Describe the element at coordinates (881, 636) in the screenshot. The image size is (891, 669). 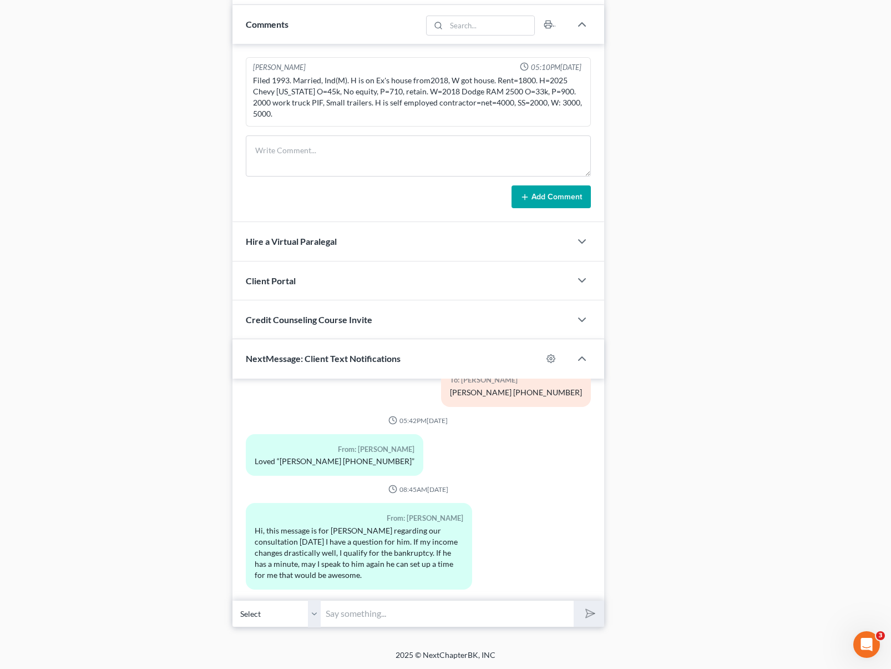
I see `span: 3` at that location.